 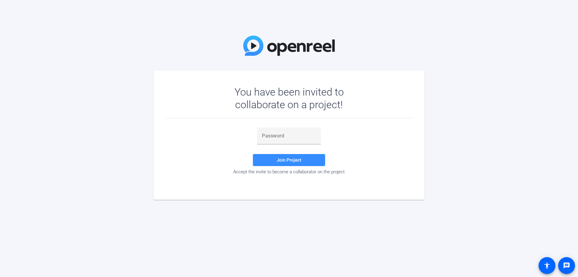 I want to click on mat-icon: message, so click(x=566, y=265).